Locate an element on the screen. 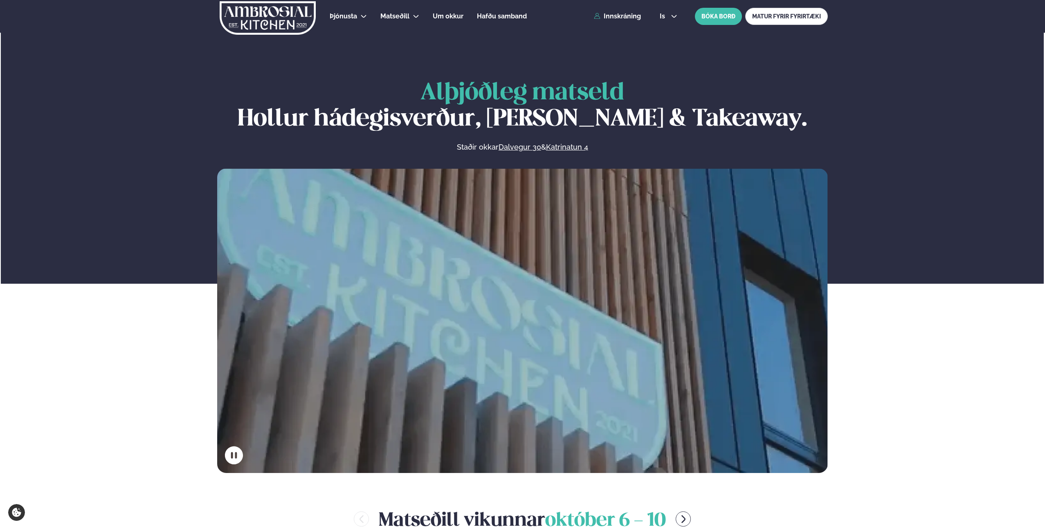  p: Staðir okkar & is located at coordinates (522, 147).